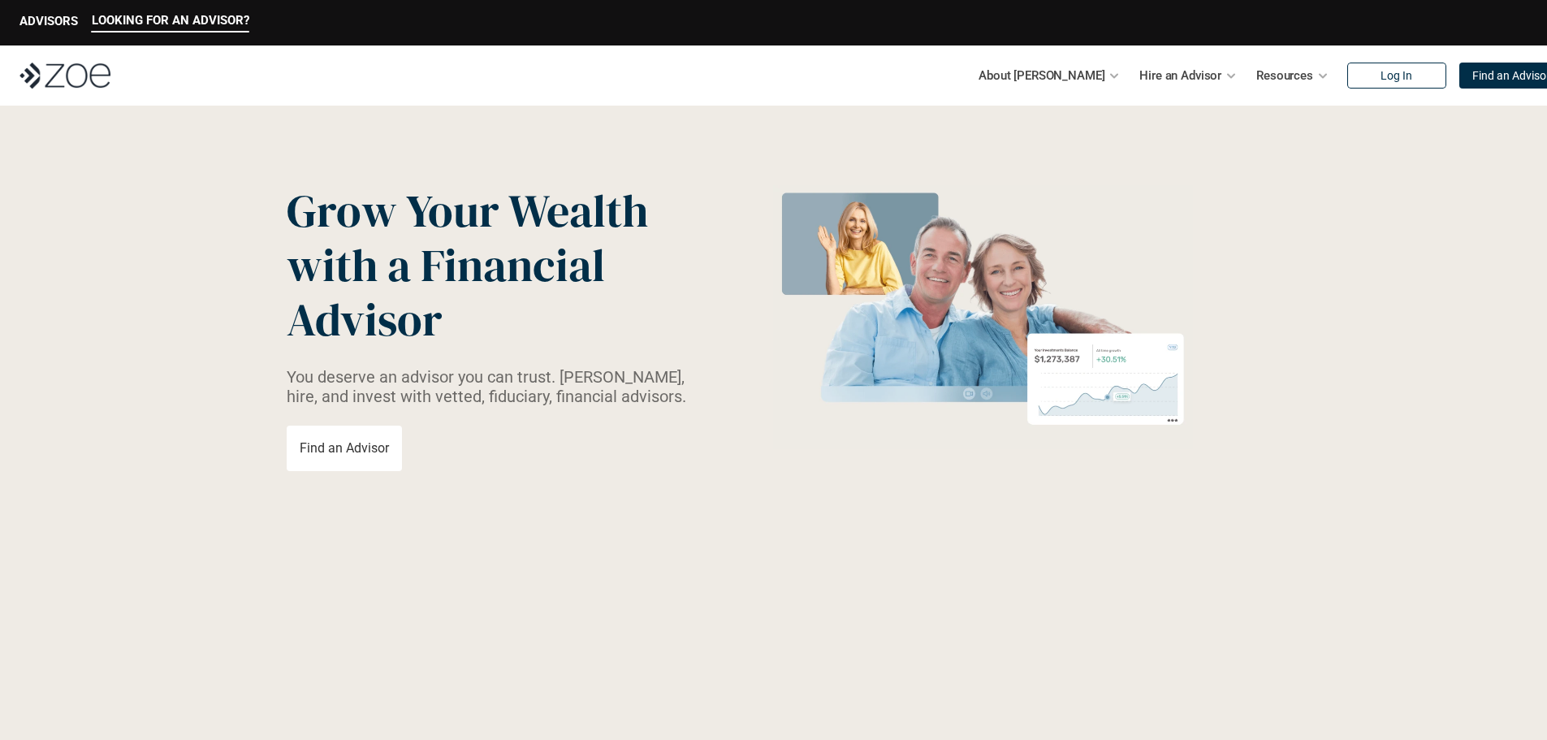  What do you see at coordinates (1180, 76) in the screenshot?
I see `p: Hire an Advisor` at bounding box center [1180, 76].